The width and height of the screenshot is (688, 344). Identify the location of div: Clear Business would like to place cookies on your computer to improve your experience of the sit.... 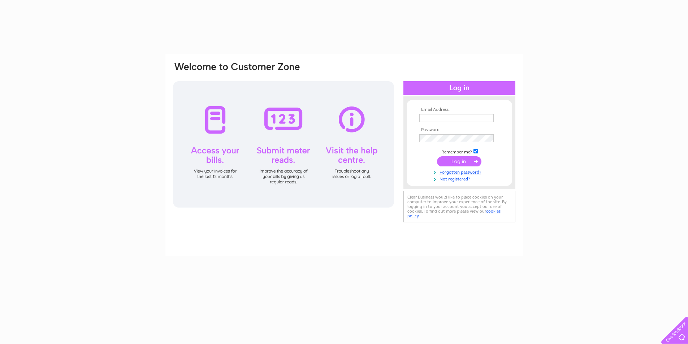
(459, 207).